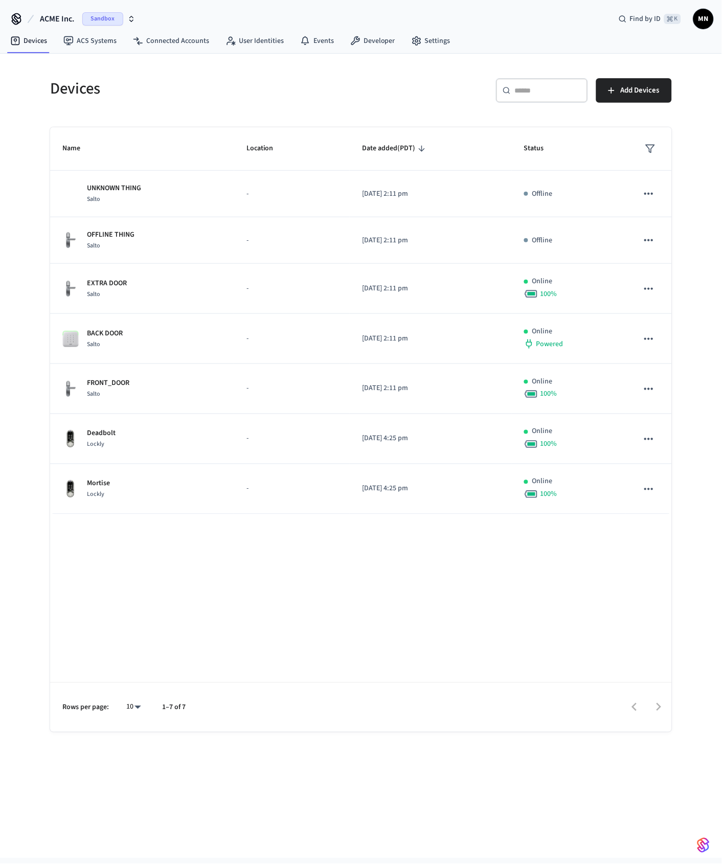 Image resolution: width=722 pixels, height=864 pixels. What do you see at coordinates (317, 41) in the screenshot?
I see `a: Events` at bounding box center [317, 41].